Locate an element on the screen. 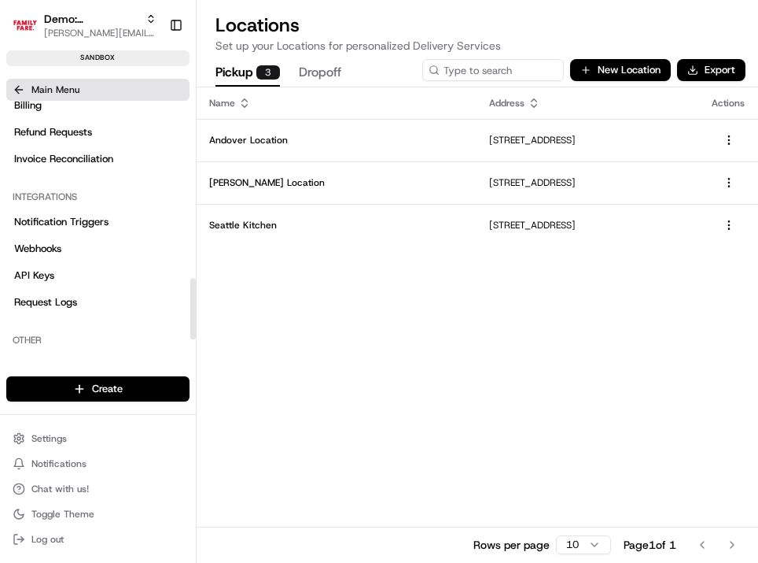 The height and width of the screenshot is (563, 758). span: Settings is located at coordinates (49, 438).